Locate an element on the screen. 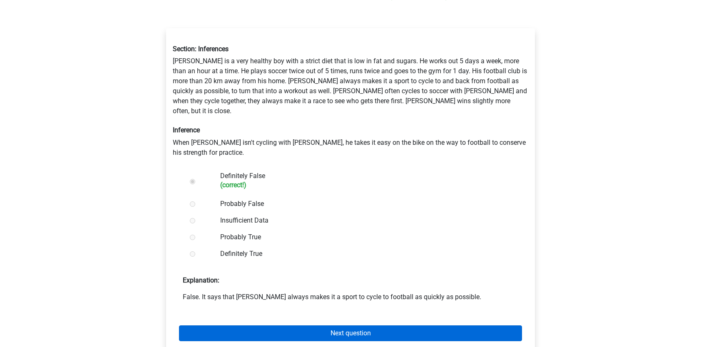 Image resolution: width=701 pixels, height=347 pixels. label: Probably False is located at coordinates (364, 204).